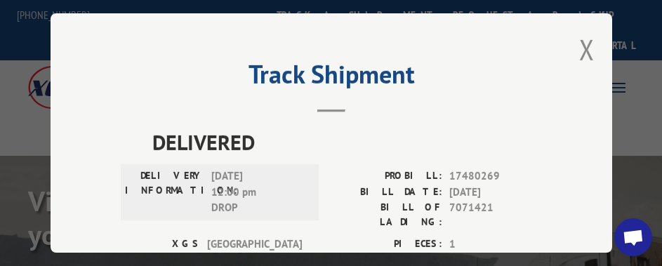 The image size is (662, 266). I want to click on span: 17480269, so click(496, 176).